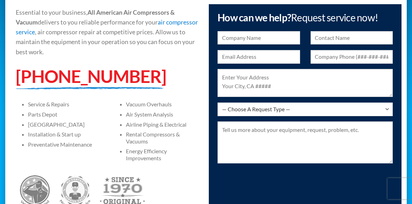 This screenshot has width=412, height=204. What do you see at coordinates (164, 154) in the screenshot?
I see `p: Energy Efficiency Improvements` at bounding box center [164, 154].